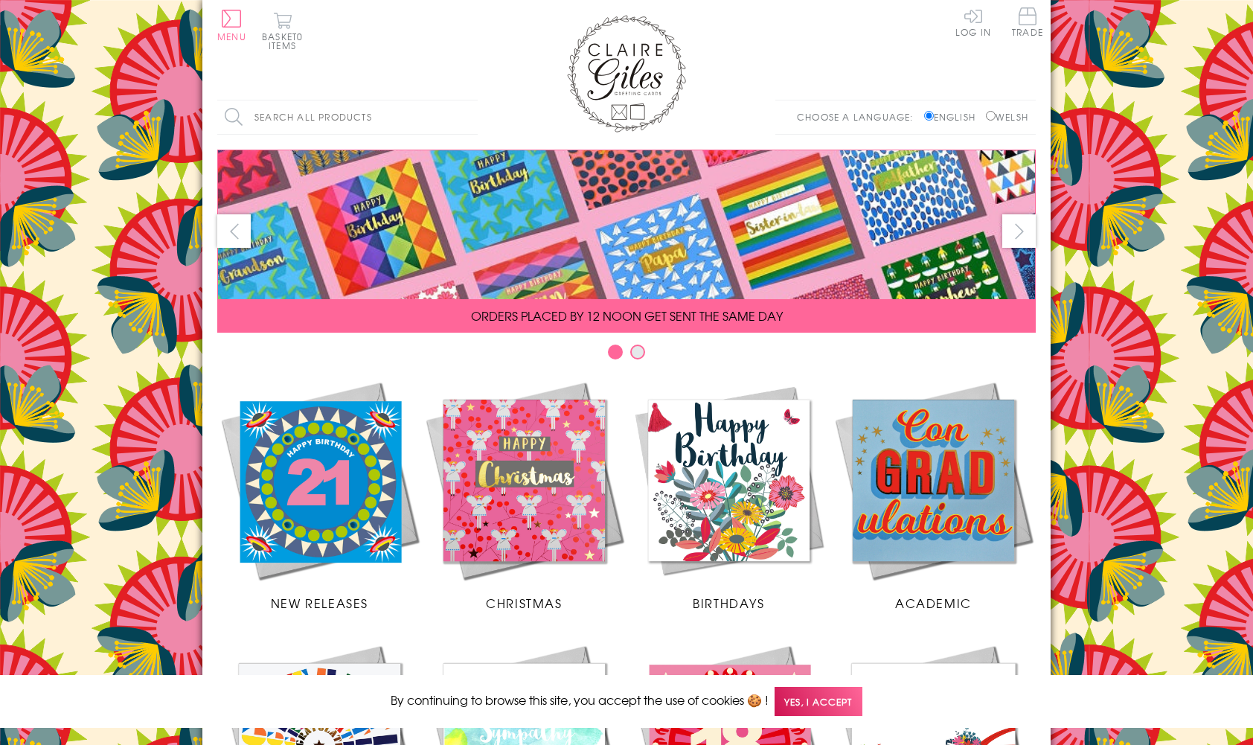  Describe the element at coordinates (626, 315) in the screenshot. I see `span: ORDERS PLACED BY 12 NOON GET SENT THE SAME DAY` at that location.